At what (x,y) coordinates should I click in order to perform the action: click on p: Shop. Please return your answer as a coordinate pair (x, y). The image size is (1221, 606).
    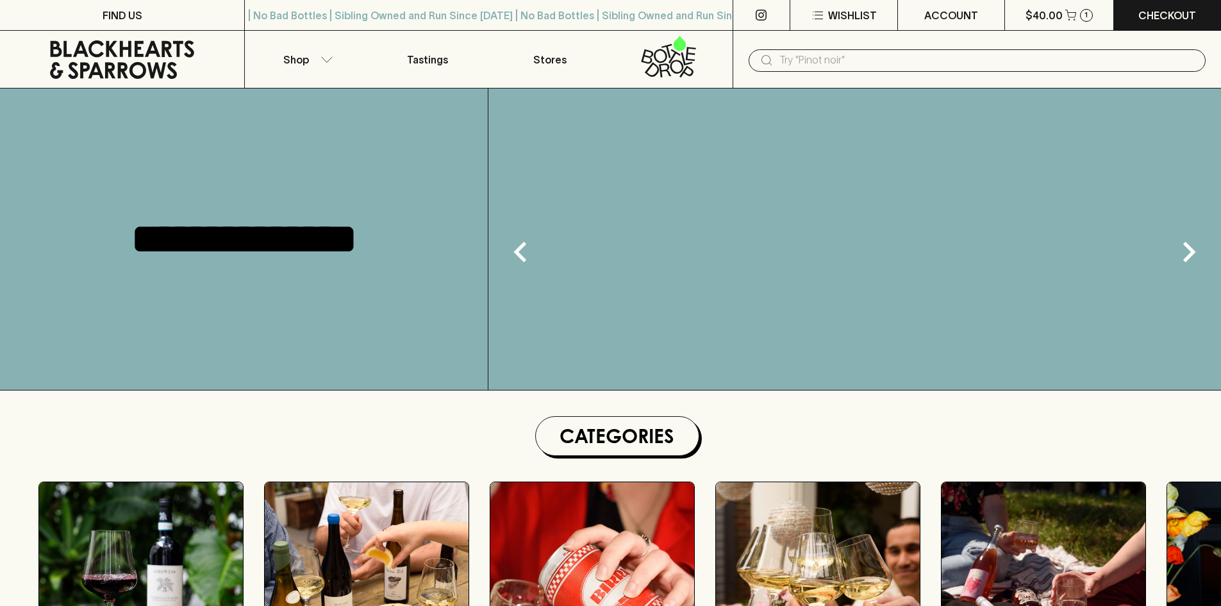
    Looking at the image, I should click on (296, 60).